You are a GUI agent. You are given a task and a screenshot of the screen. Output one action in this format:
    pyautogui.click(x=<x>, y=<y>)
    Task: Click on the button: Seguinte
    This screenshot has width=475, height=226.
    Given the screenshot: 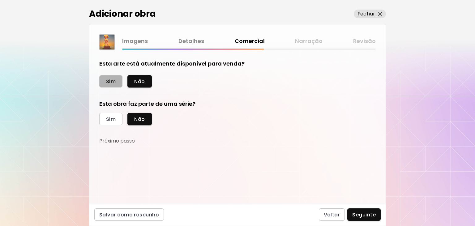 What is the action you would take?
    pyautogui.click(x=364, y=215)
    